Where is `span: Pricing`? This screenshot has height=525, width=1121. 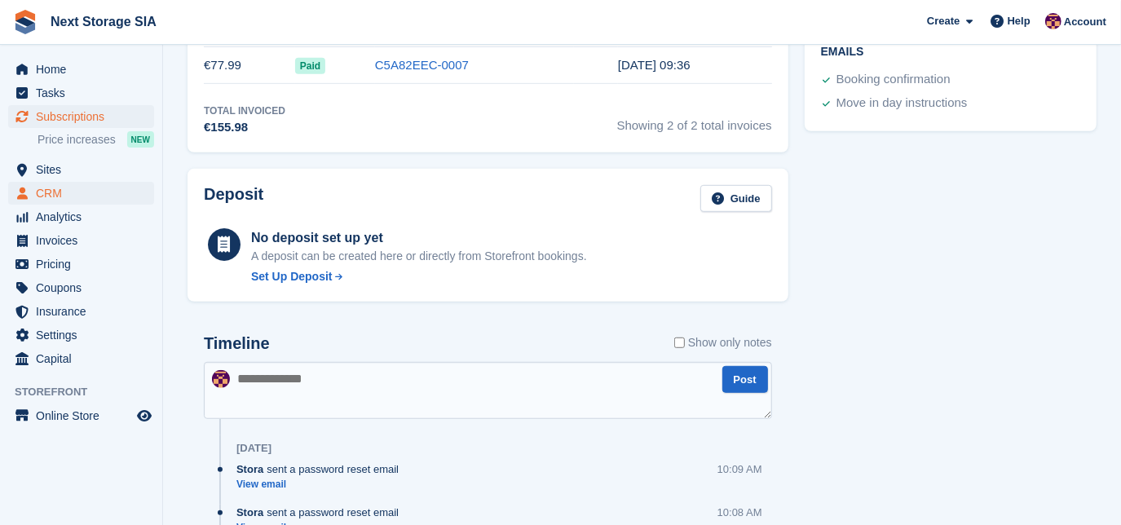 span: Pricing is located at coordinates (85, 264).